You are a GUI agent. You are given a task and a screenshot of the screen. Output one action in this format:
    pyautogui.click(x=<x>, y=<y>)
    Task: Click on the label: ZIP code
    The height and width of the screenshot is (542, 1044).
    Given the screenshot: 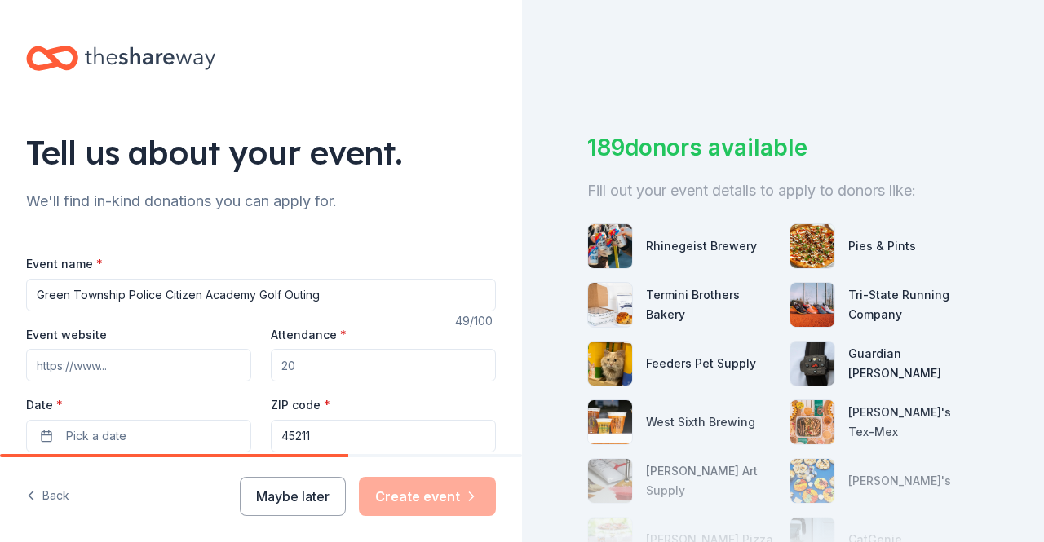 What is the action you would take?
    pyautogui.click(x=300, y=405)
    